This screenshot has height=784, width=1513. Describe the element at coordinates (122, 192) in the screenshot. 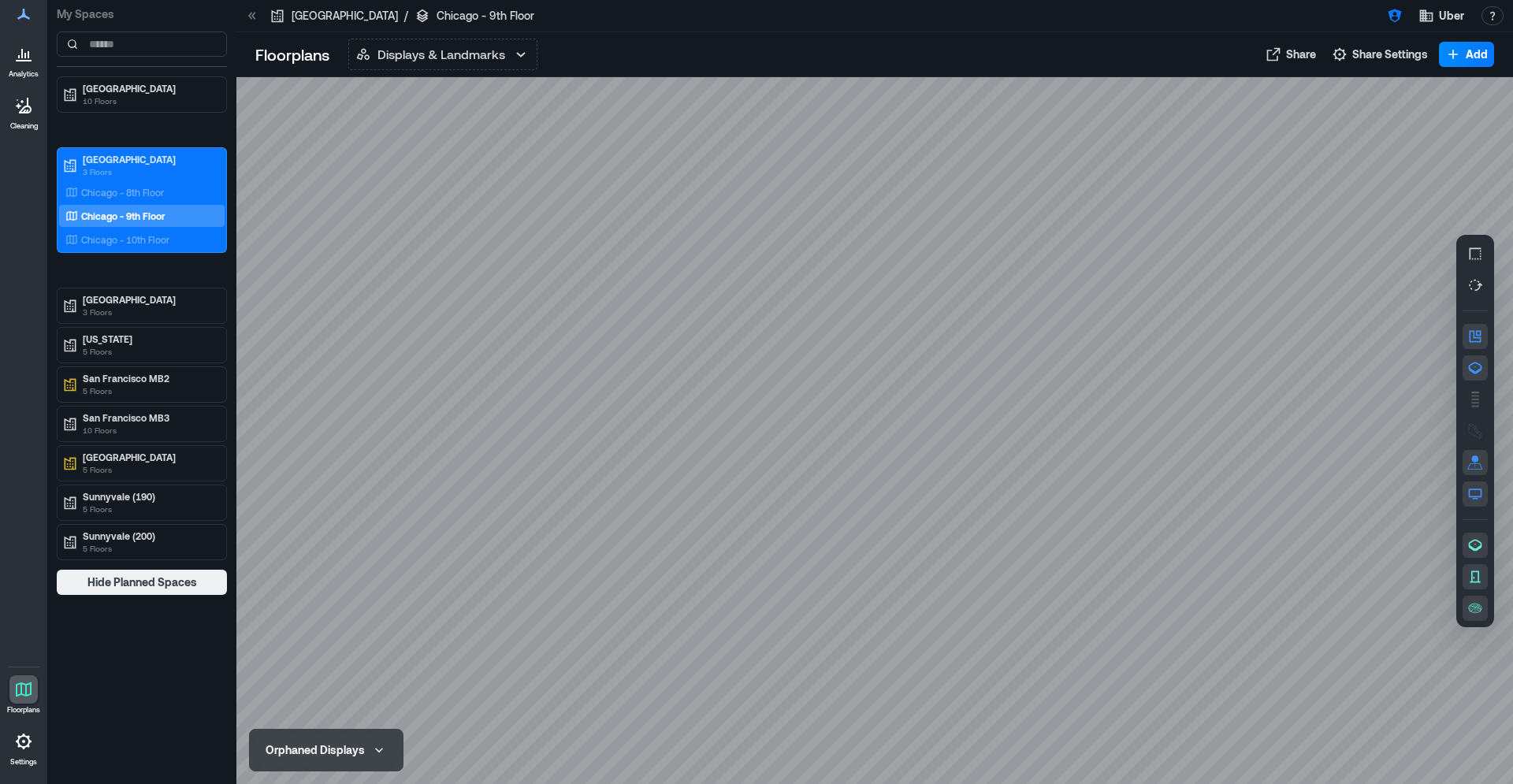

I see `p: Chicago - 8th Floor` at that location.